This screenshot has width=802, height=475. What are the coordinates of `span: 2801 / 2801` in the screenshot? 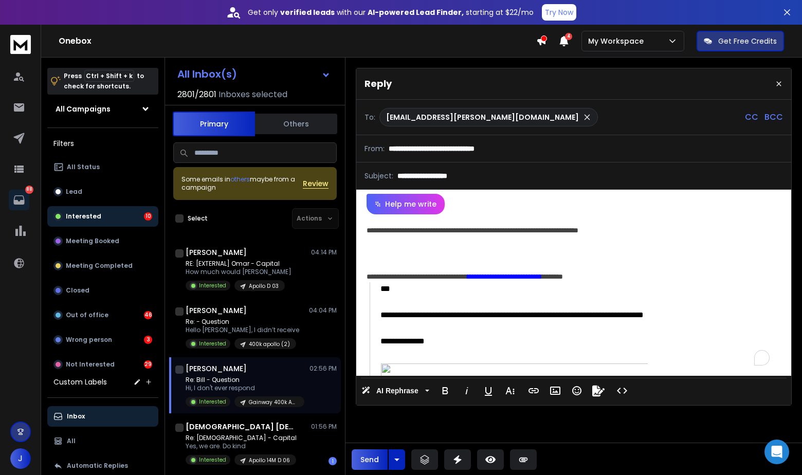 It's located at (197, 95).